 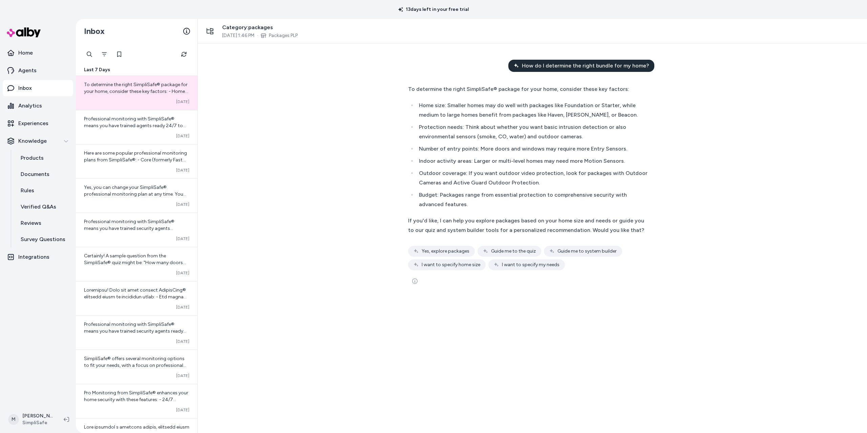 What do you see at coordinates (25, 53) in the screenshot?
I see `p: Home` at bounding box center [25, 53].